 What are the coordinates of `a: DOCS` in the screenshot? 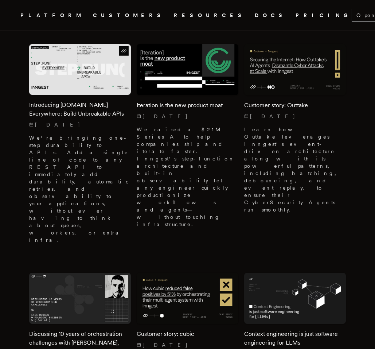 It's located at (271, 15).